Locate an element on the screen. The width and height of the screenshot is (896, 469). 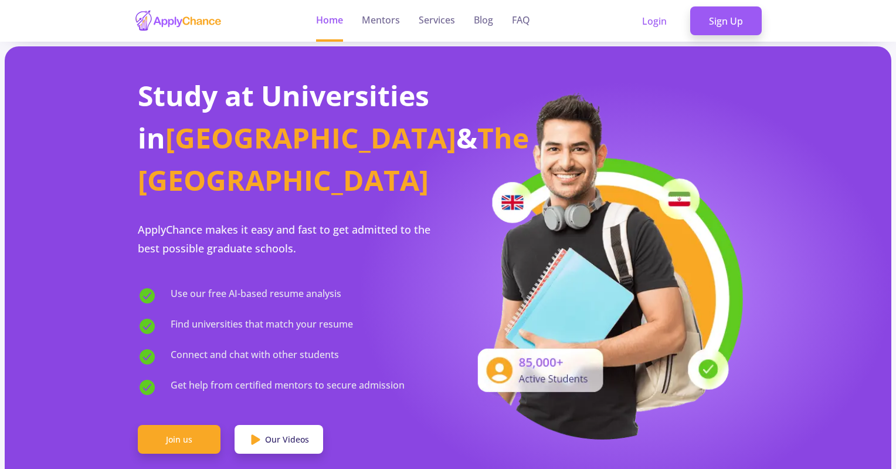
img: applicant is located at coordinates (604, 264).